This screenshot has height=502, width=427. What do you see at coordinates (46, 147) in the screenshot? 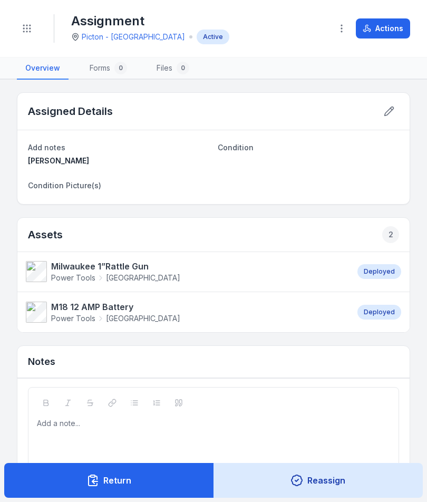
I see `span: Add notes` at bounding box center [46, 147].